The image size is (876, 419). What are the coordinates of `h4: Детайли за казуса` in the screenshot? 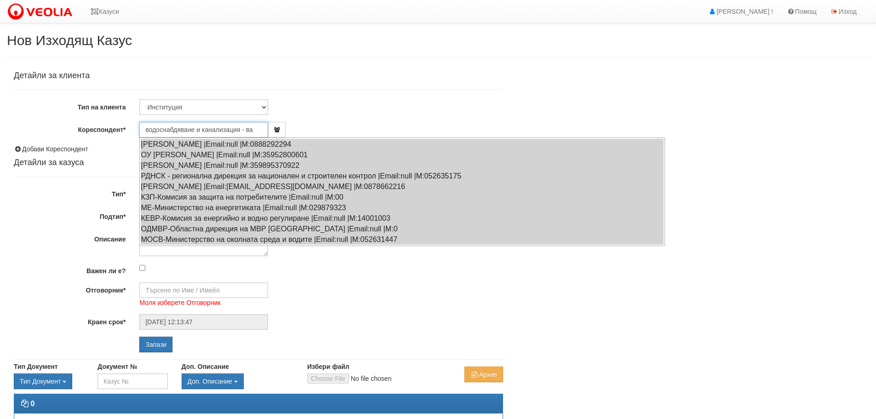 It's located at (258, 163).